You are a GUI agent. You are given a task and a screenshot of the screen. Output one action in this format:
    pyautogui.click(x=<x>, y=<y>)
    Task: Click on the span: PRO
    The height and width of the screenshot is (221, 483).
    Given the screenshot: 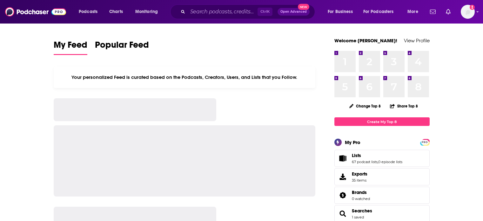 What is the action you would take?
    pyautogui.click(x=425, y=142)
    